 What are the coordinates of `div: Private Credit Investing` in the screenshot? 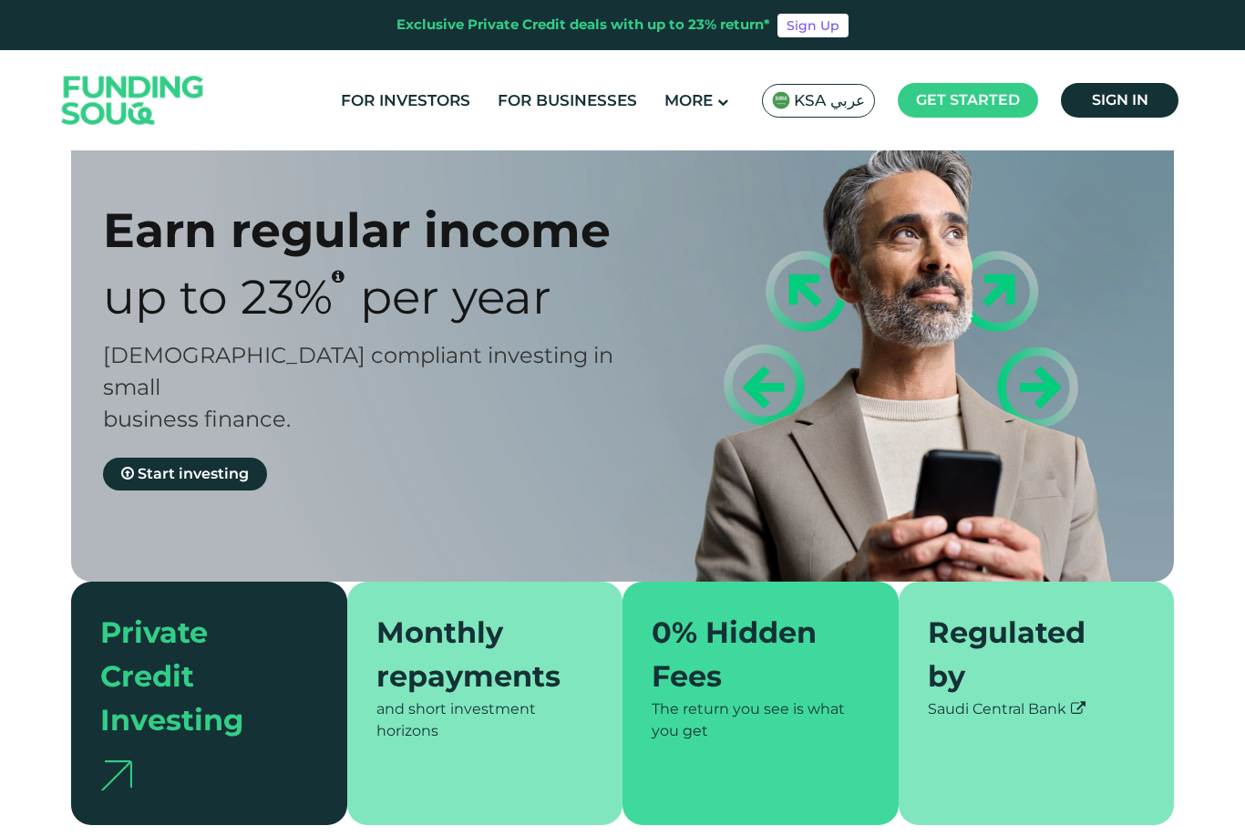 It's located at (198, 676).